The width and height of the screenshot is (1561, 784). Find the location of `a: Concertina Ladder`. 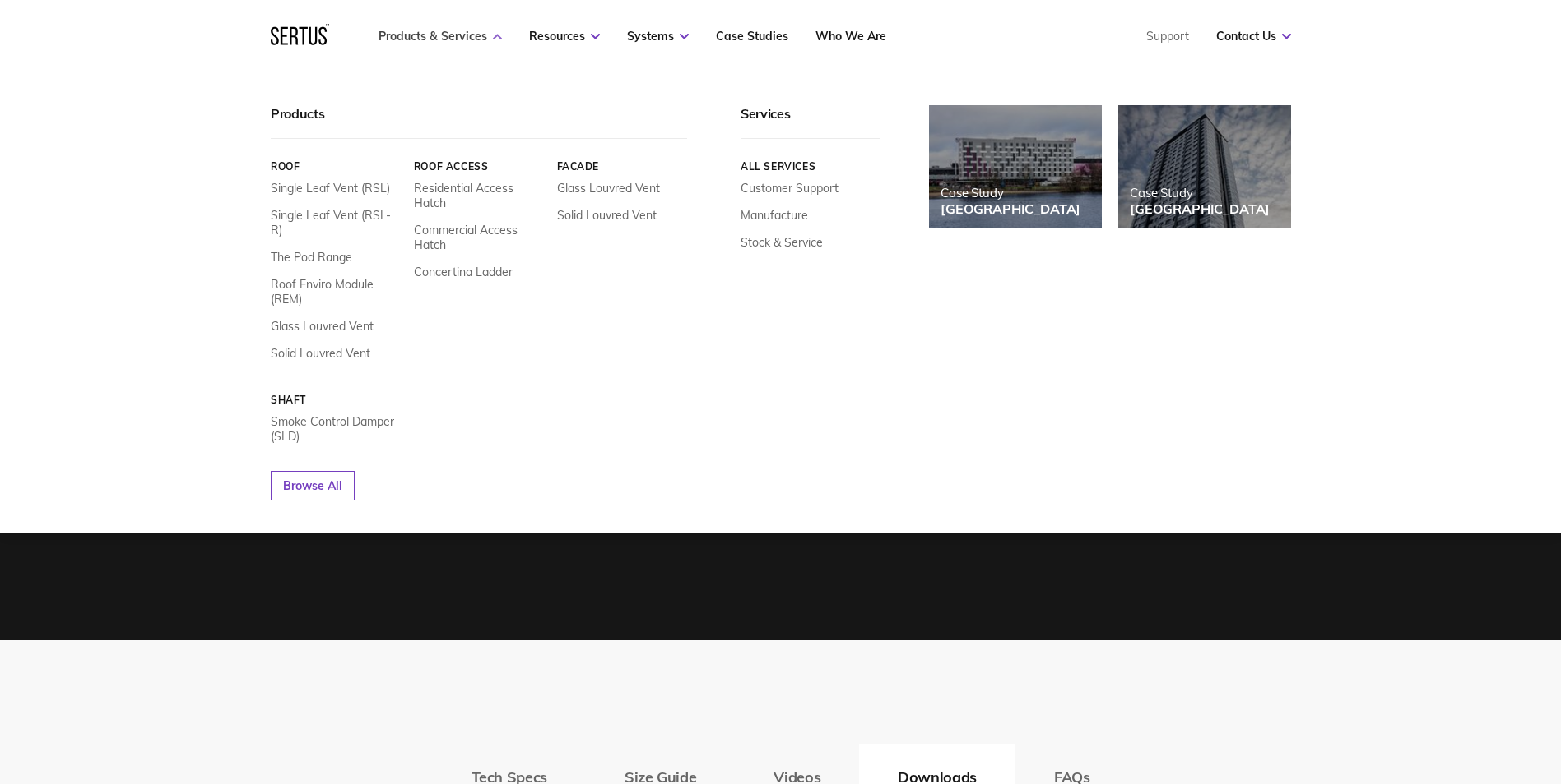

a: Concertina Ladder is located at coordinates (462, 272).